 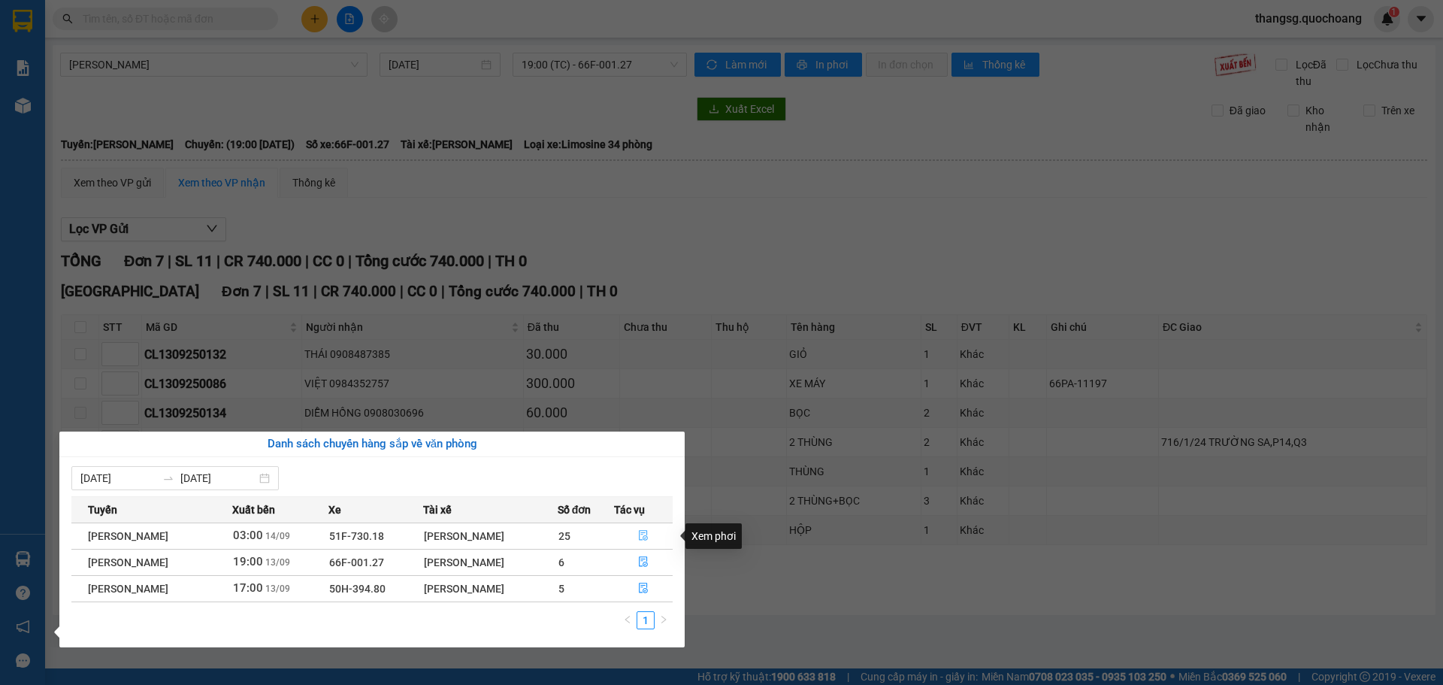 What do you see at coordinates (628, 620) in the screenshot?
I see `button: left` at bounding box center [628, 620].